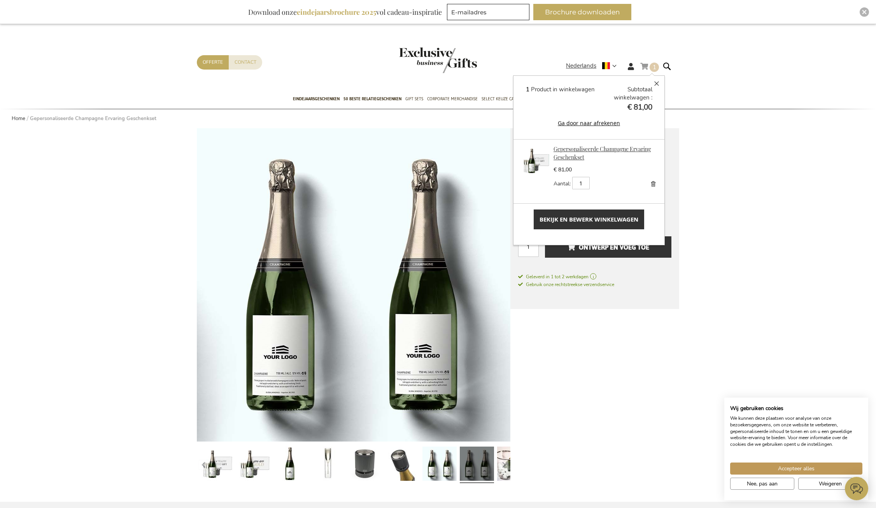 Image resolution: width=876 pixels, height=508 pixels. Describe the element at coordinates (345, 12) in the screenshot. I see `div: Download onze vol cadeau-inspiratie` at that location.